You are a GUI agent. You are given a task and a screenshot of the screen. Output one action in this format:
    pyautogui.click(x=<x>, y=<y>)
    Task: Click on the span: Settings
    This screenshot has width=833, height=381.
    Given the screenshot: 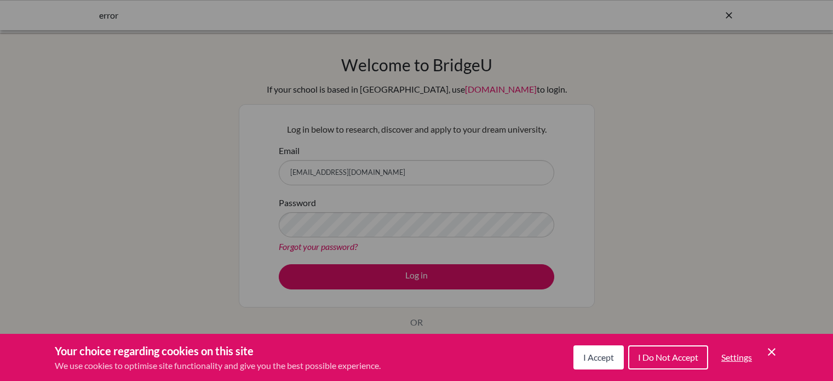 What is the action you would take?
    pyautogui.click(x=737, y=357)
    